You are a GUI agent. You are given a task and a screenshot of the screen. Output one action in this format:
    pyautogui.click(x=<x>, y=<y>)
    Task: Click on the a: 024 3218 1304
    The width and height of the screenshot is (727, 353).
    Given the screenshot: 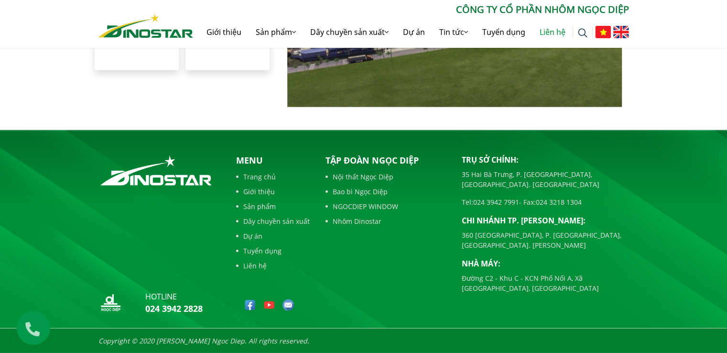 What is the action you would take?
    pyautogui.click(x=558, y=202)
    